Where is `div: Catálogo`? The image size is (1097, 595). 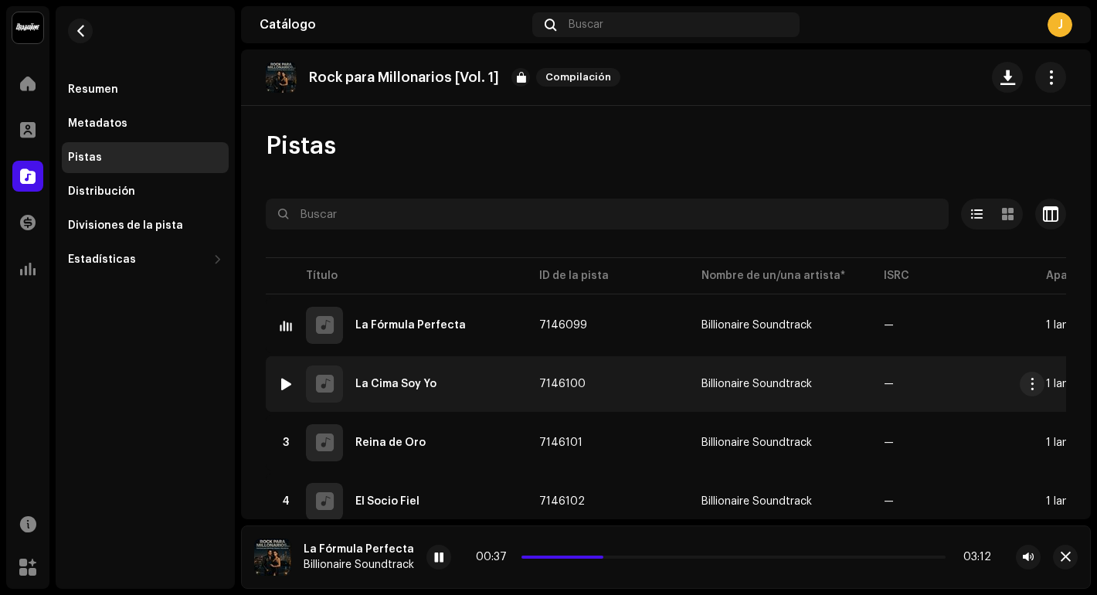
div: Catálogo is located at coordinates (393, 25).